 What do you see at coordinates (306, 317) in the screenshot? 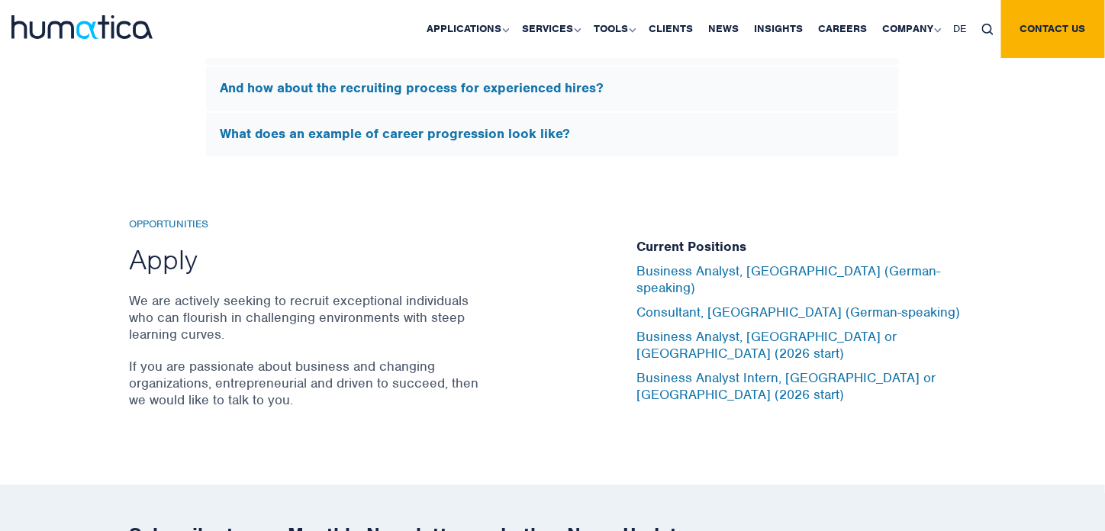
I see `p: We are actively seeking to recruit exceptional individuals who can flourish in challenging enviro...` at bounding box center [306, 317].